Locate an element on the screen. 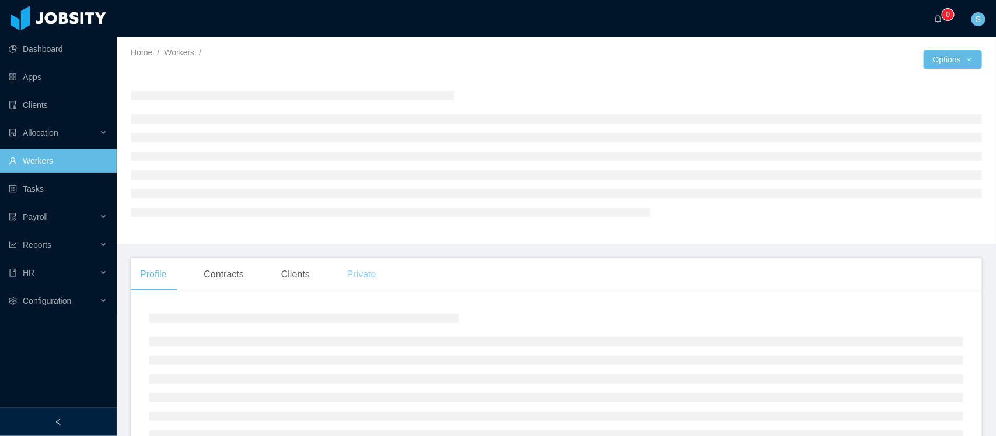  span: Allocation is located at coordinates (40, 133).